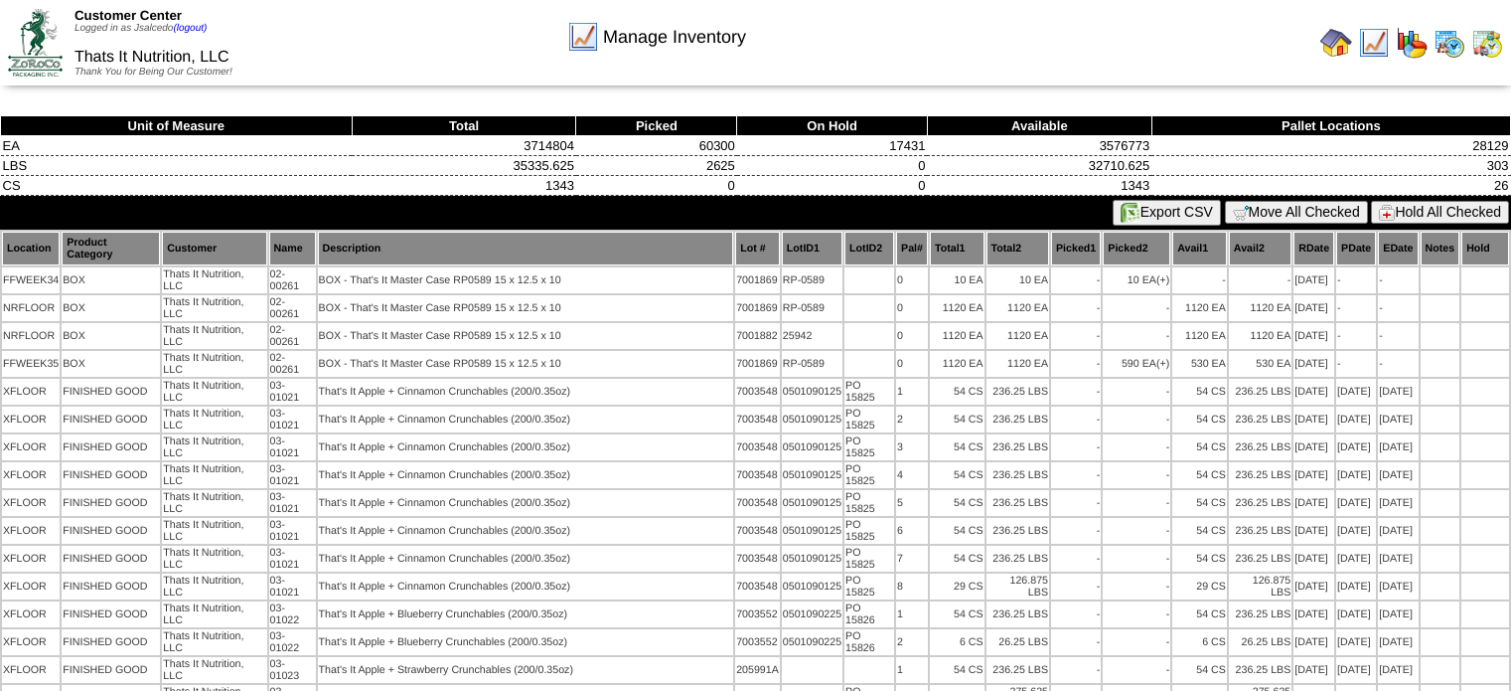  I want to click on td: 126.875 LBS, so click(1017, 586).